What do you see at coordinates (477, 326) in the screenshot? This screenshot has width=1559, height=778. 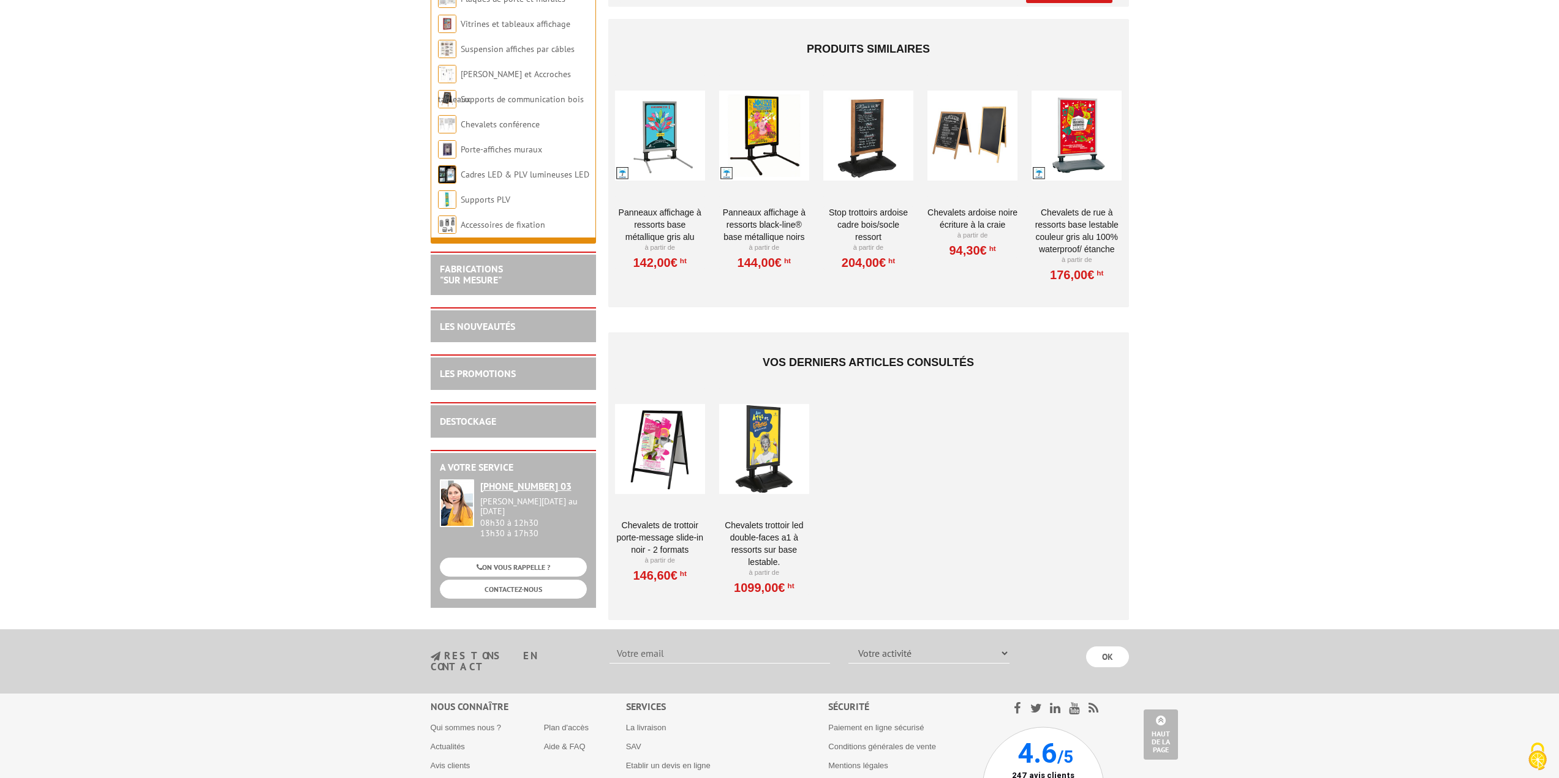 I see `a: LES NOUVEAUTÉS` at bounding box center [477, 326].